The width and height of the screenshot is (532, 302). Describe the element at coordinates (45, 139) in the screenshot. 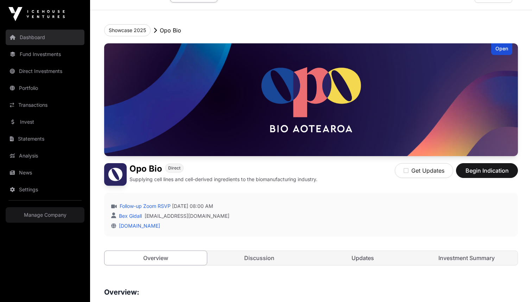

I see `a: Statements` at that location.